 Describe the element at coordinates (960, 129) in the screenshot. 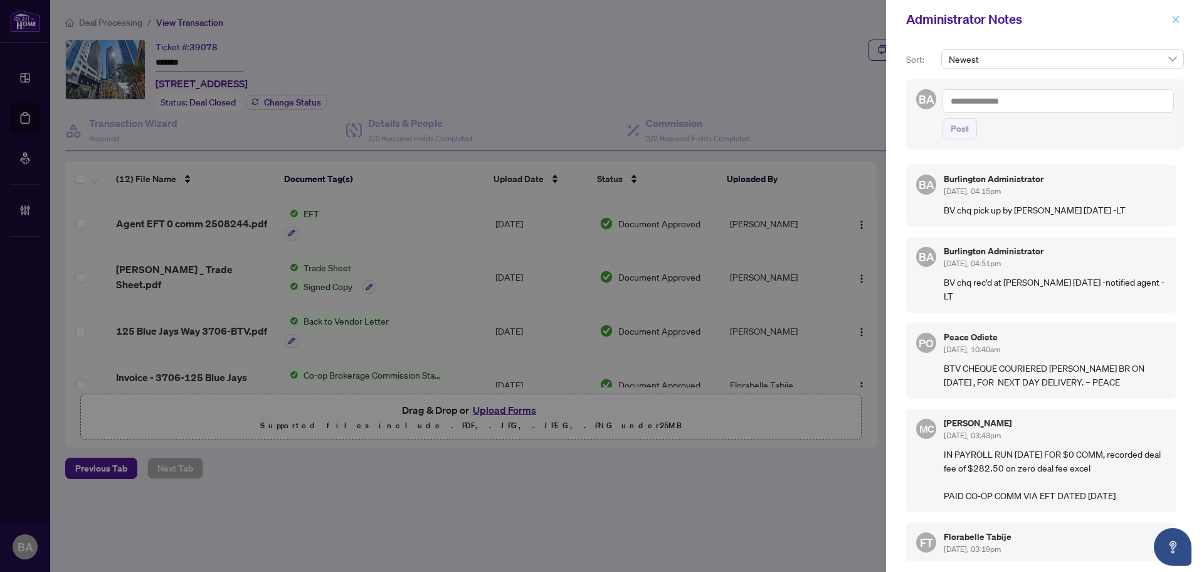

I see `button: Post` at that location.